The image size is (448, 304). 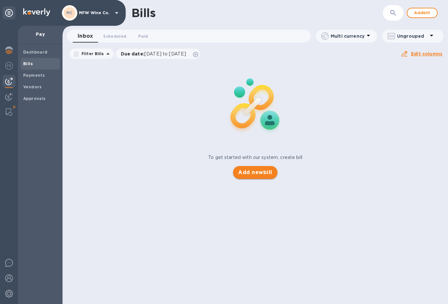 I want to click on button: Addbill, so click(x=422, y=13).